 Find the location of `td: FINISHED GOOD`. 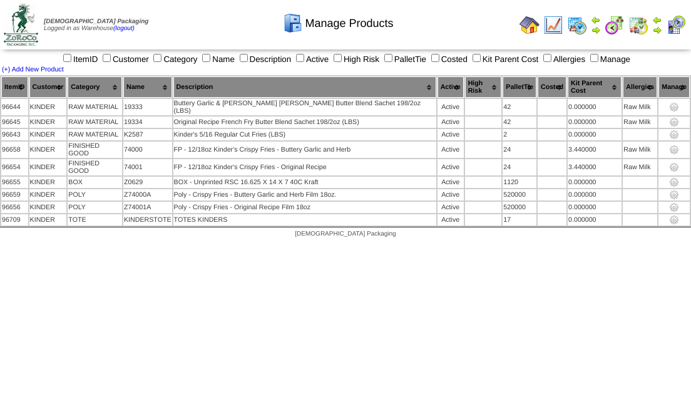

td: FINISHED GOOD is located at coordinates (94, 167).